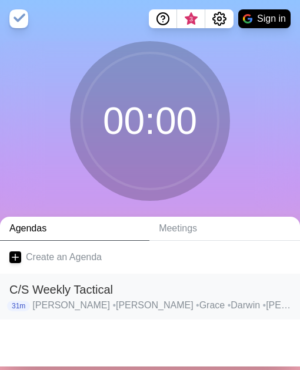  What do you see at coordinates (19, 19) in the screenshot?
I see `img: timeblocks logo` at bounding box center [19, 19].